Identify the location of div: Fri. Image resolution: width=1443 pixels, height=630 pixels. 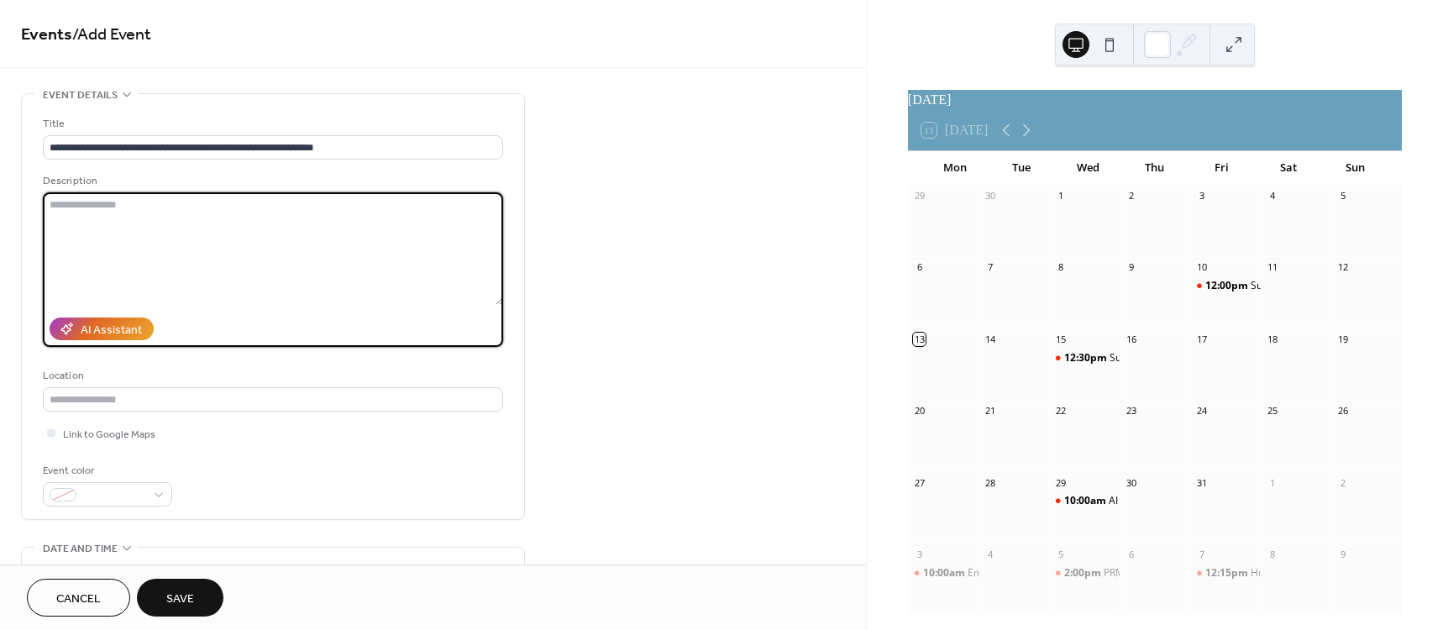
(1221, 168).